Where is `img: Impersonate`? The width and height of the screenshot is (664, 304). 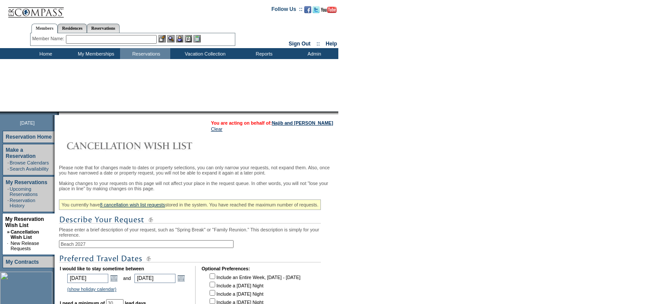 img: Impersonate is located at coordinates (180, 38).